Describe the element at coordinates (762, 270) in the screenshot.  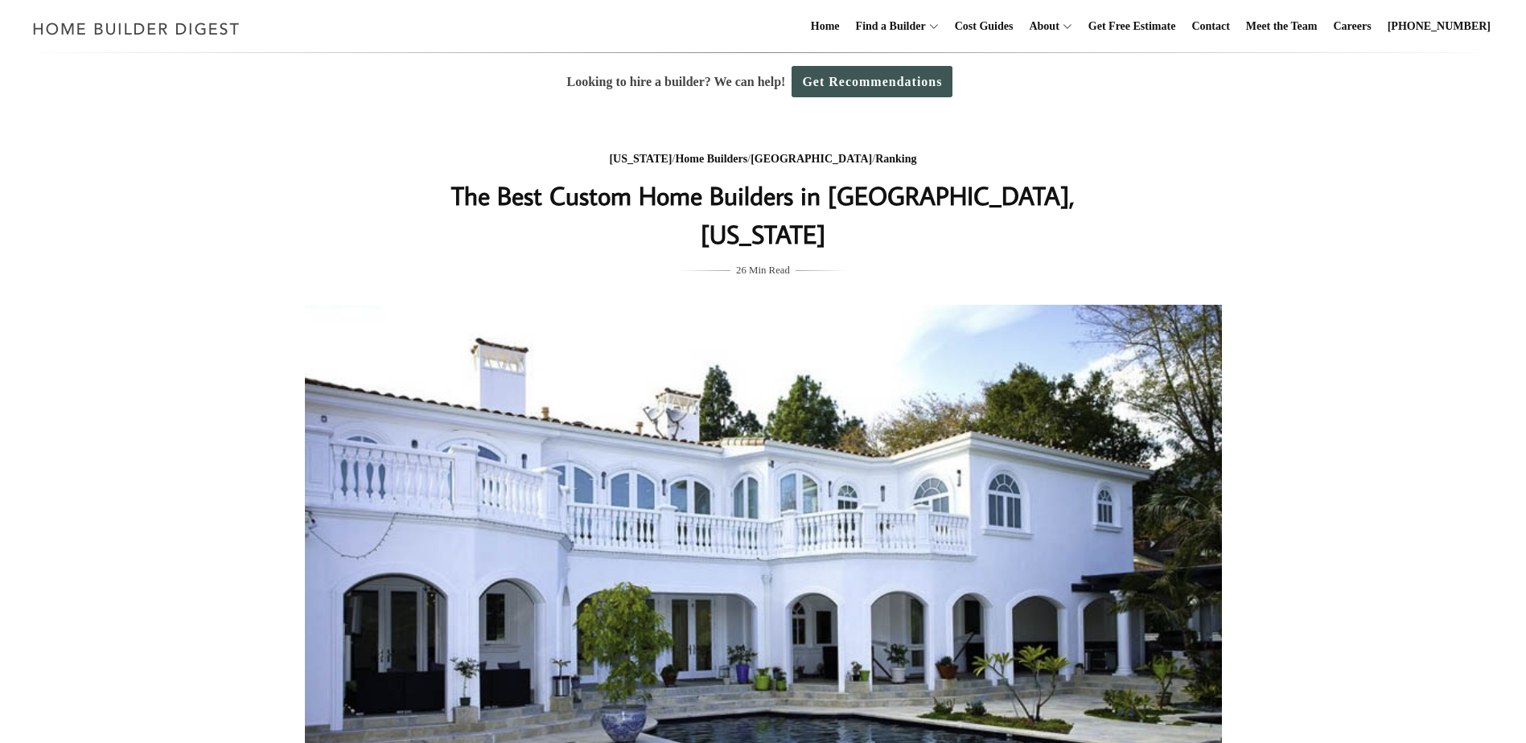
I see `span: 26 Min Read` at that location.